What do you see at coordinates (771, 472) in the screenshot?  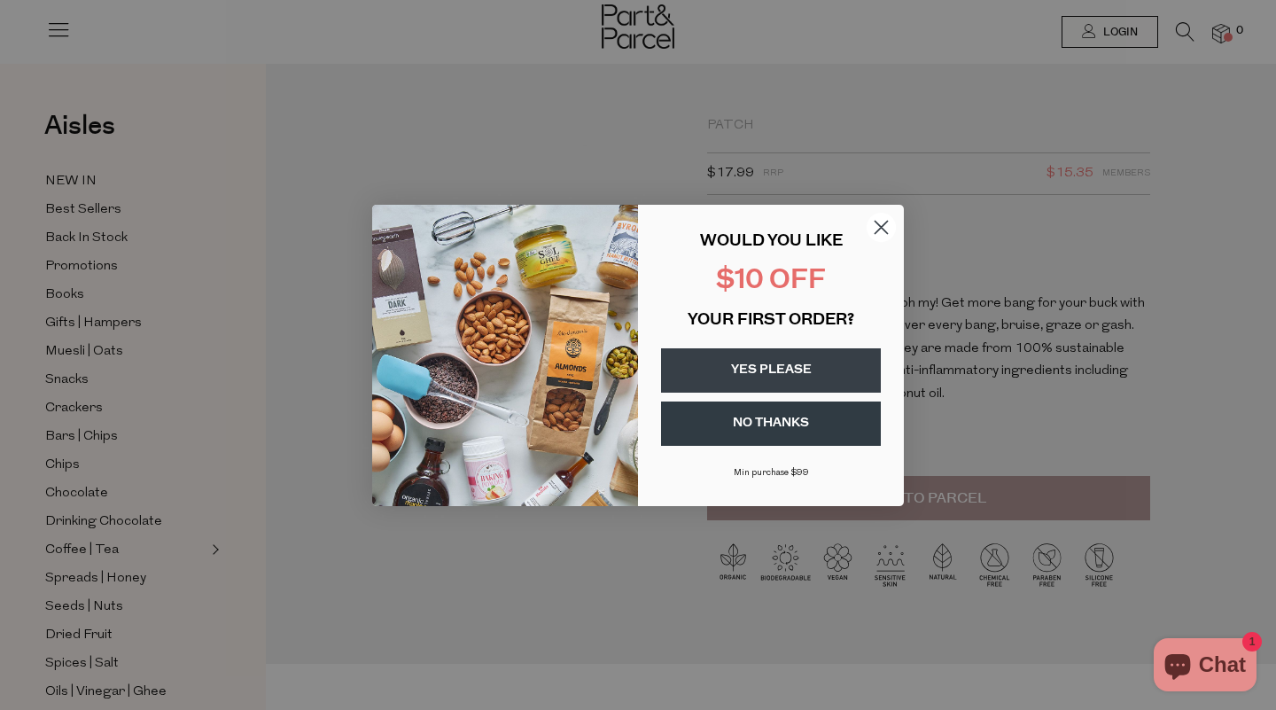 I see `span: Min purchase $99` at bounding box center [771, 472].